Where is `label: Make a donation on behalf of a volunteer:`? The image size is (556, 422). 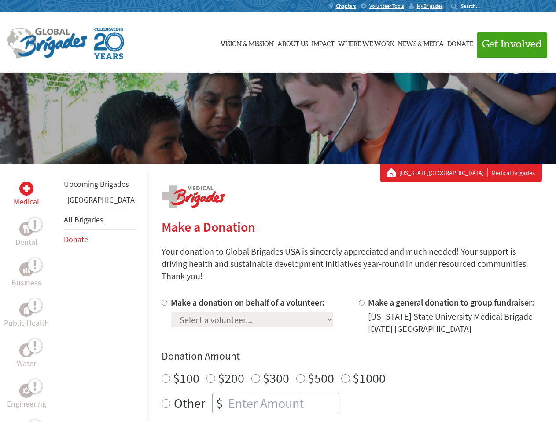
label: Make a donation on behalf of a volunteer: is located at coordinates (248, 302).